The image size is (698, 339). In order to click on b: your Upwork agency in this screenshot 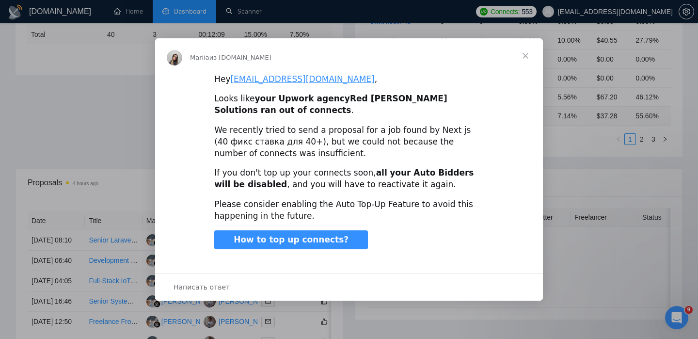, I will do `click(302, 98)`.